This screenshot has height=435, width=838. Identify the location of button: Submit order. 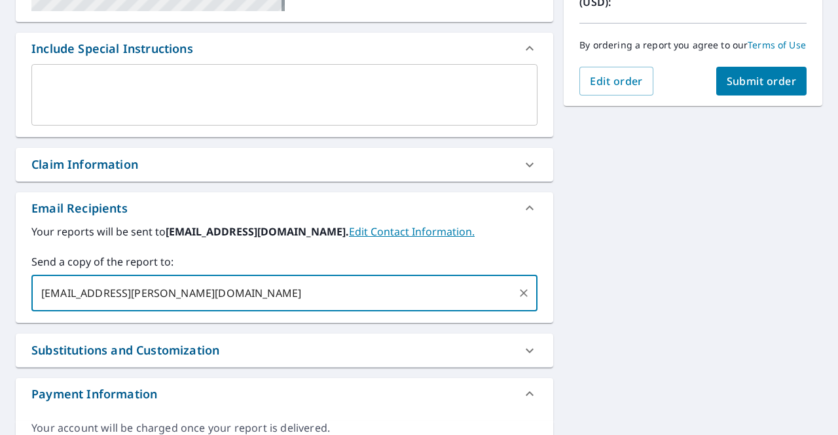
(761, 81).